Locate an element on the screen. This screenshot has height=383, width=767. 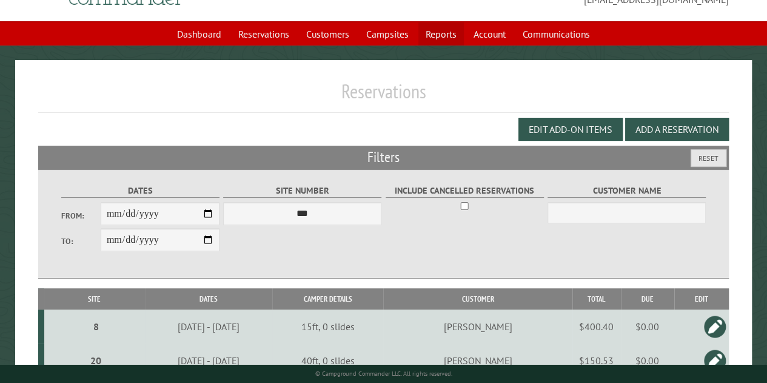
label: From: is located at coordinates (81, 215).